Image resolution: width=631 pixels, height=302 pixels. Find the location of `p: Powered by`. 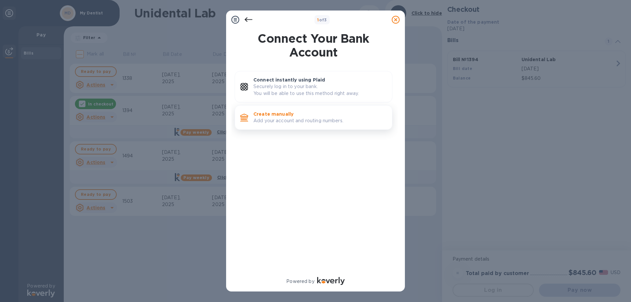

p: Powered by is located at coordinates (300, 281).